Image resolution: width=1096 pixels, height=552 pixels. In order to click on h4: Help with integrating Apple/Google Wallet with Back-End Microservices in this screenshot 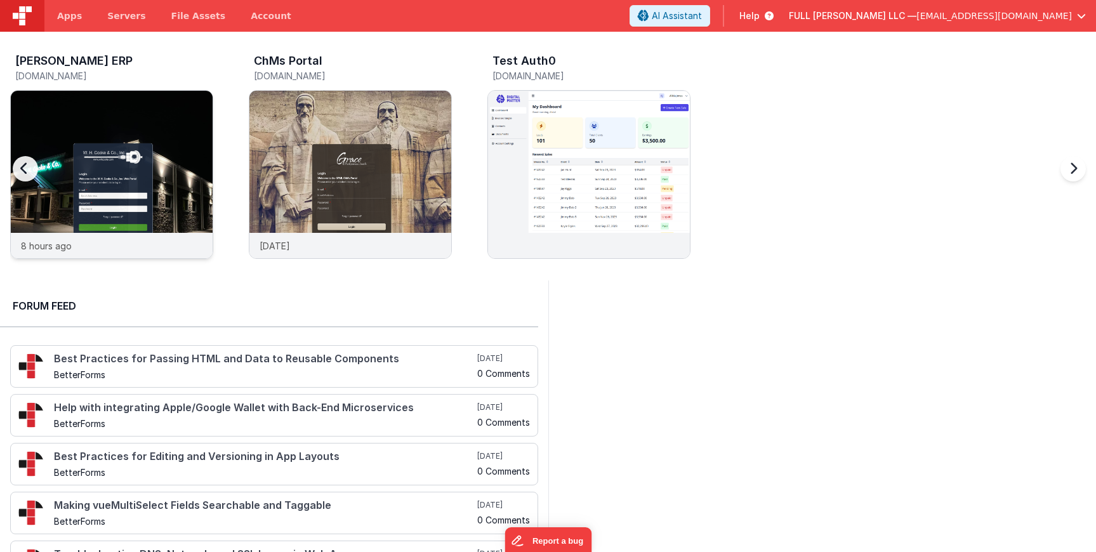, I will do `click(264, 408)`.